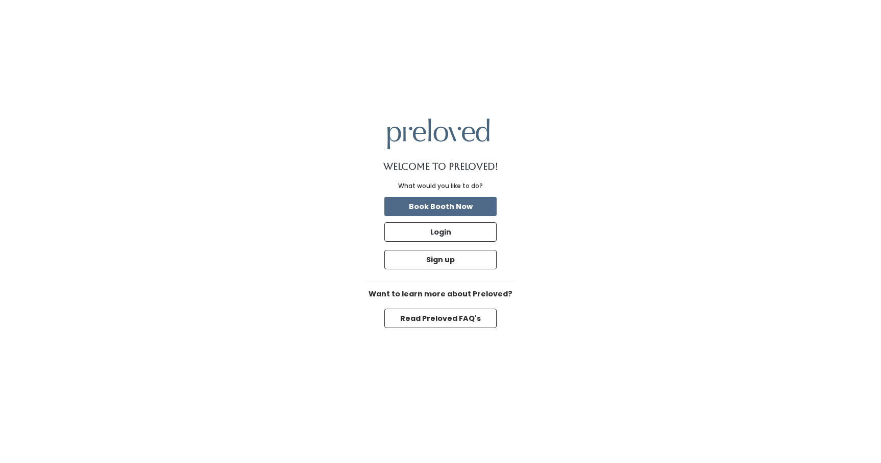 The width and height of the screenshot is (881, 463). What do you see at coordinates (441, 232) in the screenshot?
I see `button: Login` at bounding box center [441, 232].